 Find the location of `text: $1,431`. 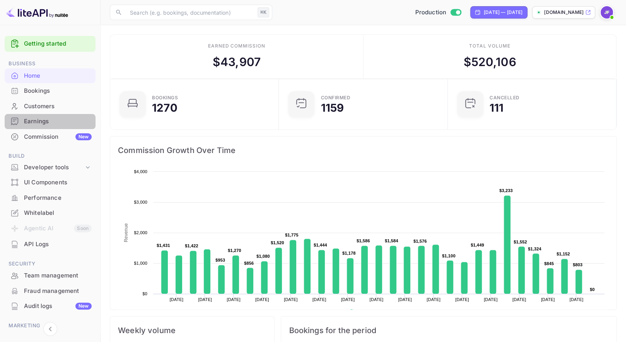

text: $1,431 is located at coordinates (163, 245).